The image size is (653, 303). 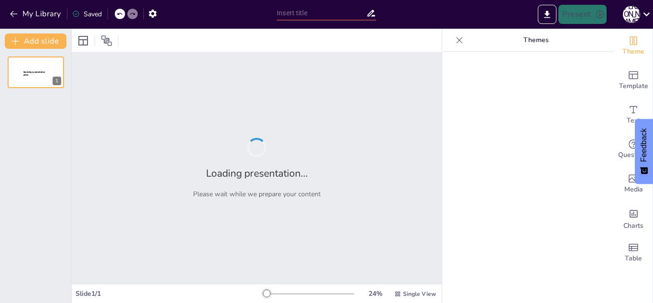 What do you see at coordinates (321, 13) in the screenshot?
I see `input: Insert title` at bounding box center [321, 13].